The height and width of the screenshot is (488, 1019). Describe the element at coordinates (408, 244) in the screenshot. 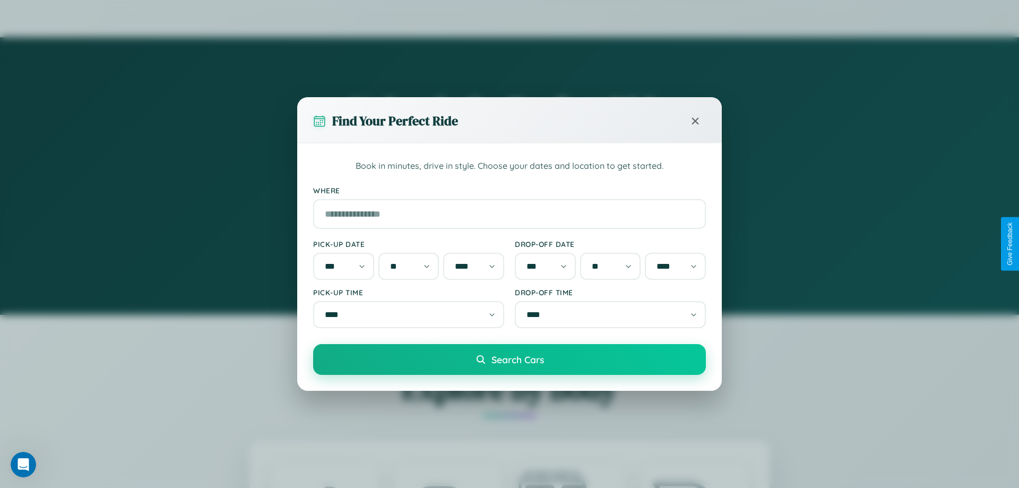

I see `label: Pick-up Date` at that location.